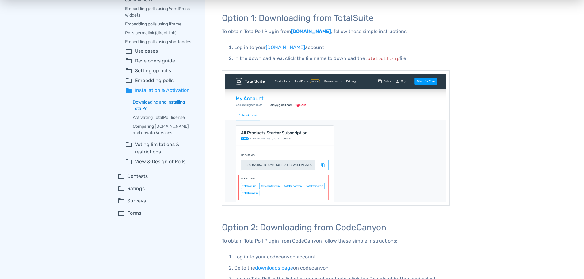 Image resolution: width=584 pixels, height=279 pixels. Describe the element at coordinates (161, 148) in the screenshot. I see `summary: folder_openVoting limitations & restrictions` at that location.